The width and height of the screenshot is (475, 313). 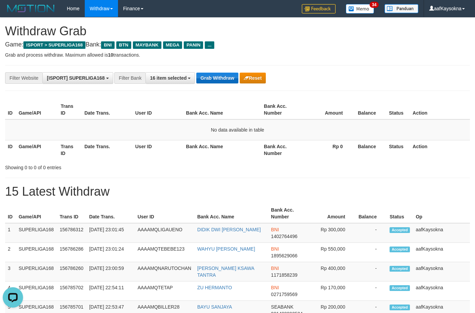 I want to click on td: 1, so click(x=11, y=233).